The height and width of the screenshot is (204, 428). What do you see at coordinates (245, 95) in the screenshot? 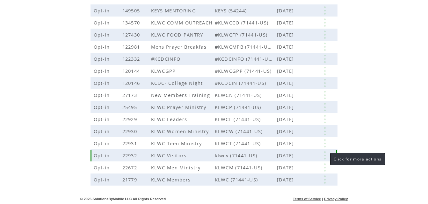
I see `span: KLWCN (71441-US)` at bounding box center [245, 95].